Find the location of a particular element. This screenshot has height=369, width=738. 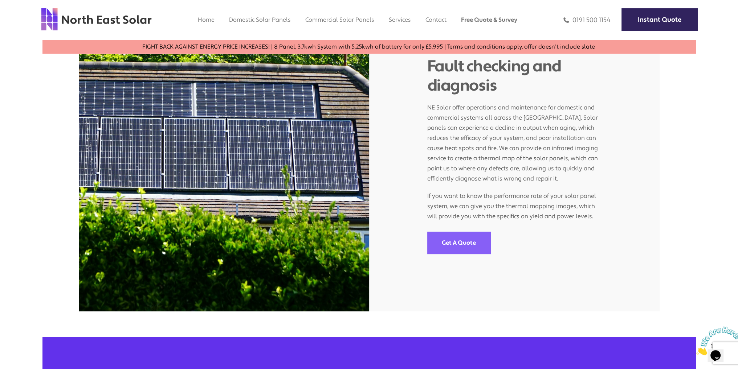

a: Contact is located at coordinates (436, 20).